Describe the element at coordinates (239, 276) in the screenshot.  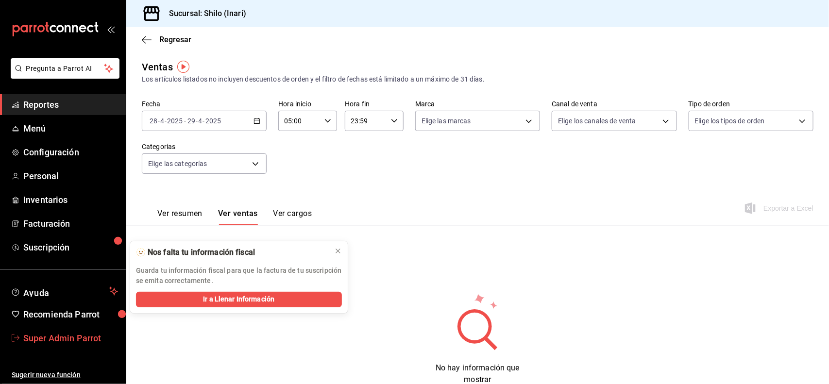
I see `p: Guarda tu información fiscal para que la factura de tu suscripción se emita correctamente.` at that location.